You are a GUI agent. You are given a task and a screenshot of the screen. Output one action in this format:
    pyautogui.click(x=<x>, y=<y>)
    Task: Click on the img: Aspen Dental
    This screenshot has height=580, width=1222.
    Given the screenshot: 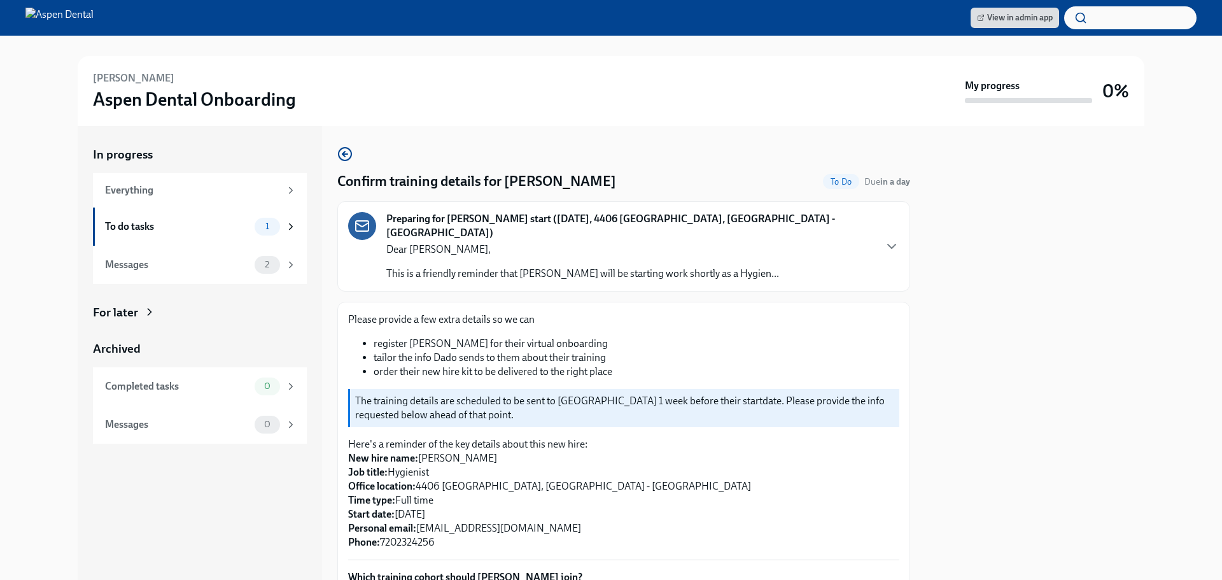 What is the action you would take?
    pyautogui.click(x=59, y=18)
    